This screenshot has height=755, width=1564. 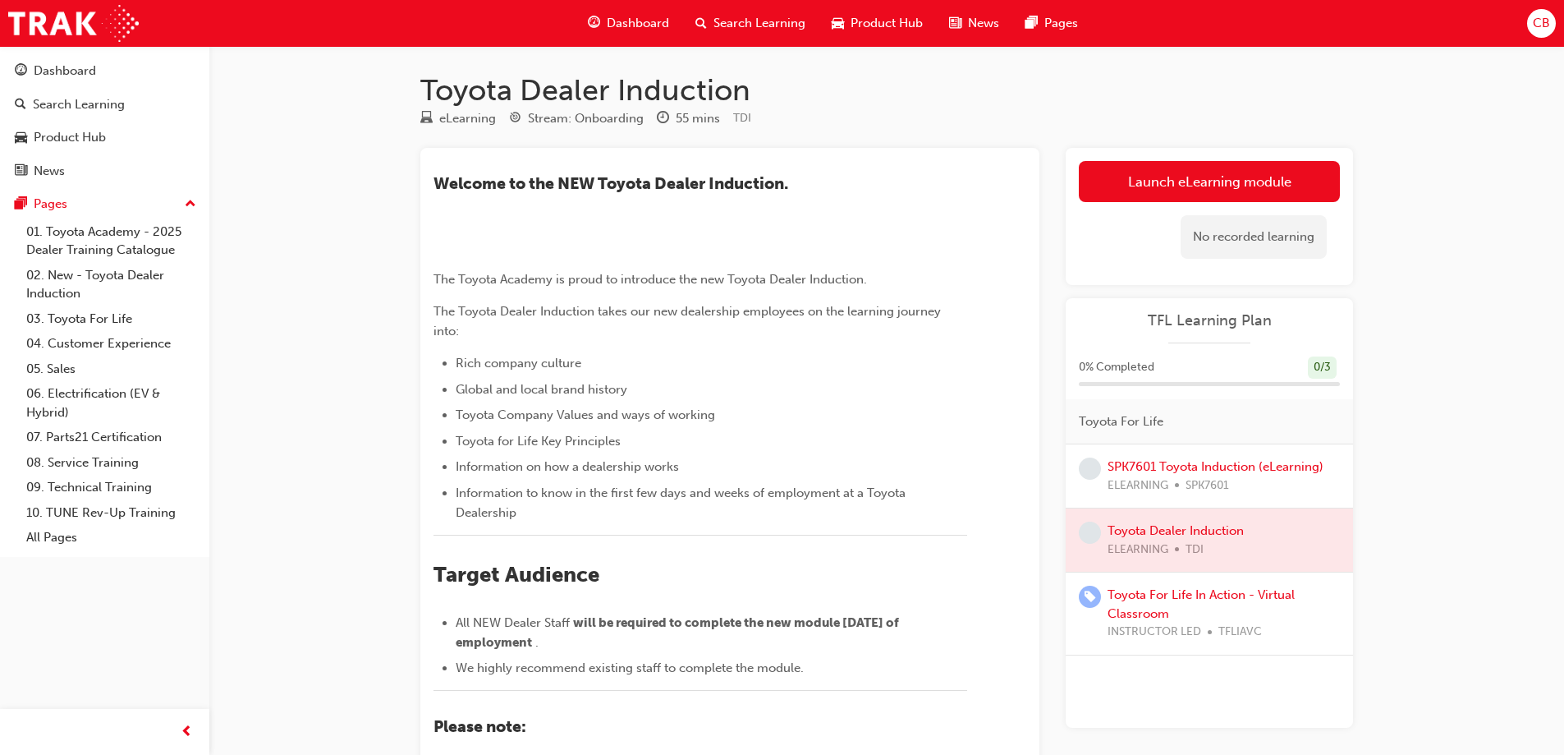 What do you see at coordinates (516, 574) in the screenshot?
I see `span: Target Audience` at bounding box center [516, 574].